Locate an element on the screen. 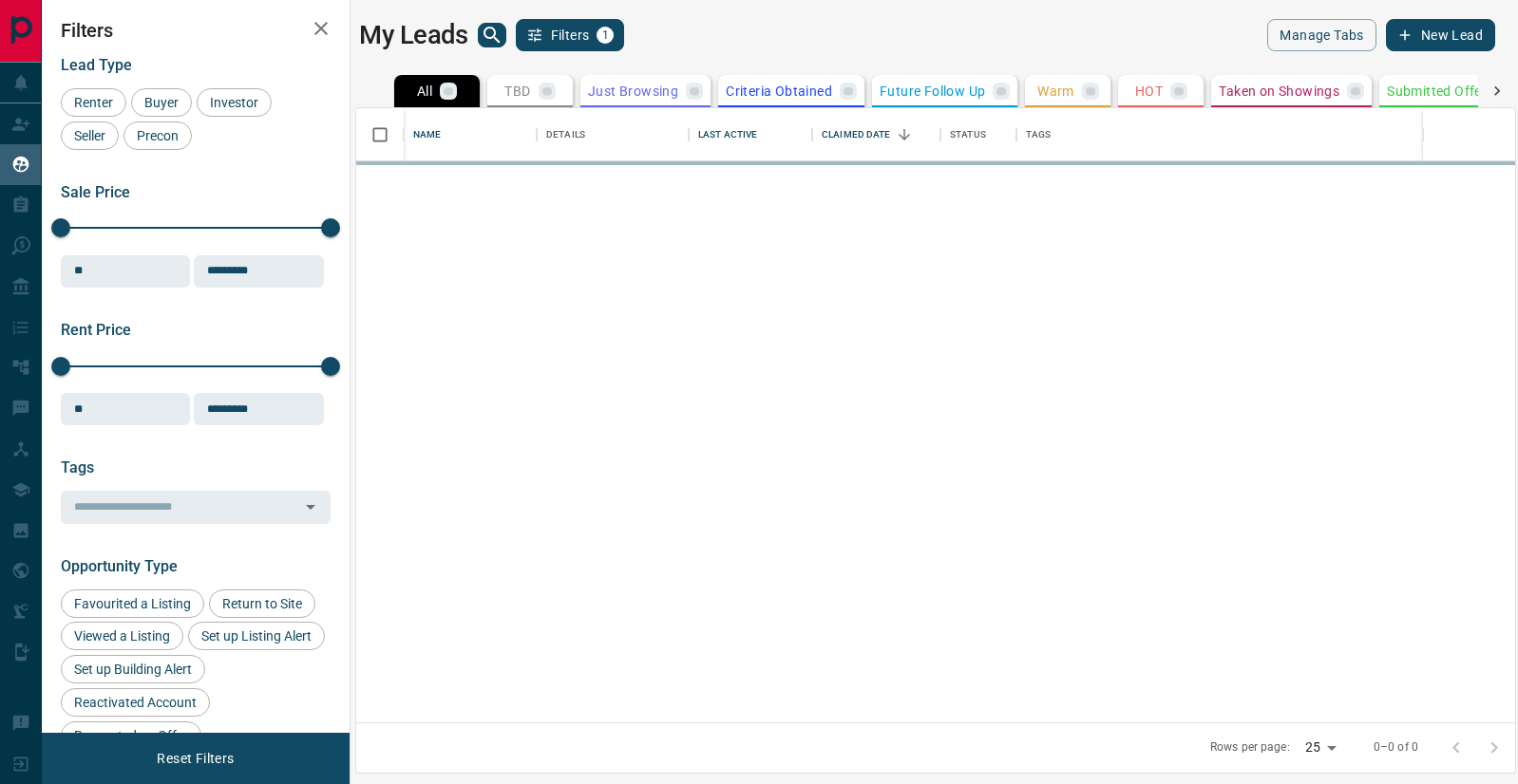 Image resolution: width=1518 pixels, height=784 pixels. p: 0–0 of 0 is located at coordinates (1395, 747).